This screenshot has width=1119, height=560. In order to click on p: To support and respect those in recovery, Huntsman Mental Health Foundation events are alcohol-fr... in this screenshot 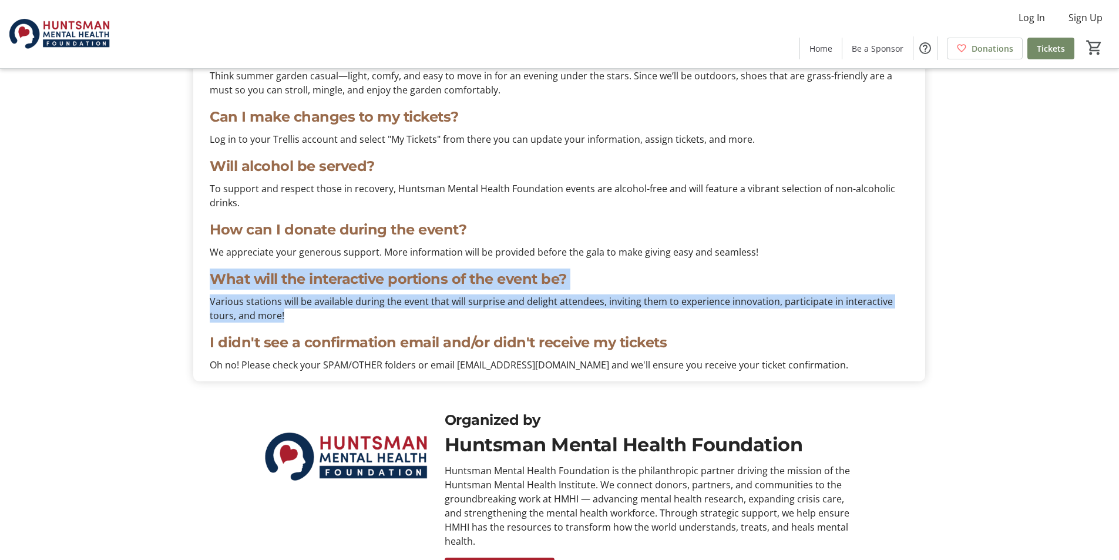, I will do `click(559, 196)`.